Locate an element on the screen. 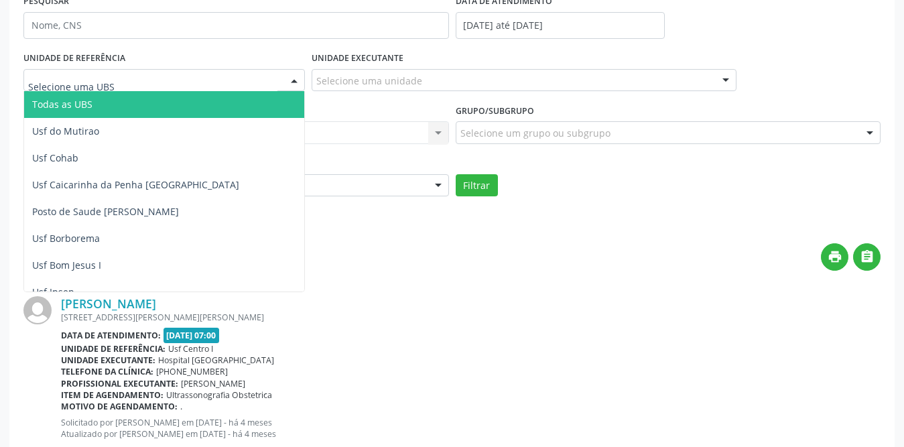  span: Ultrassonografia Obstetrica is located at coordinates (219, 395).